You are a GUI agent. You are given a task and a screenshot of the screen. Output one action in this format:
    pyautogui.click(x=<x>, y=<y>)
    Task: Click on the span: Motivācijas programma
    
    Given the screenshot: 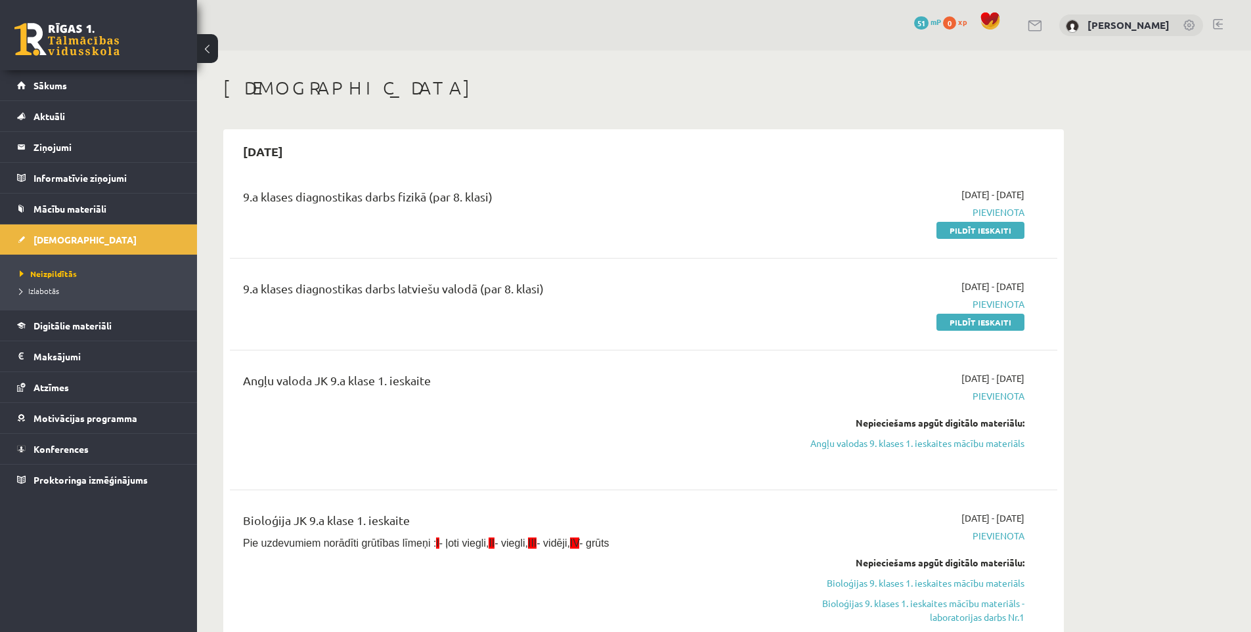 What is the action you would take?
    pyautogui.click(x=85, y=418)
    